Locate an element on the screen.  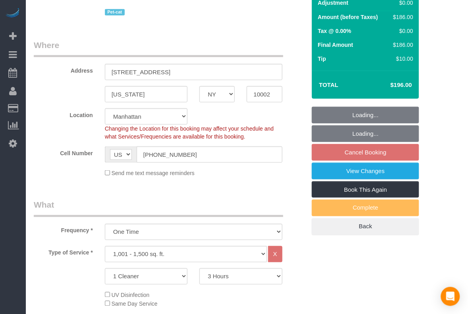
div: $0.00 is located at coordinates (401, 31).